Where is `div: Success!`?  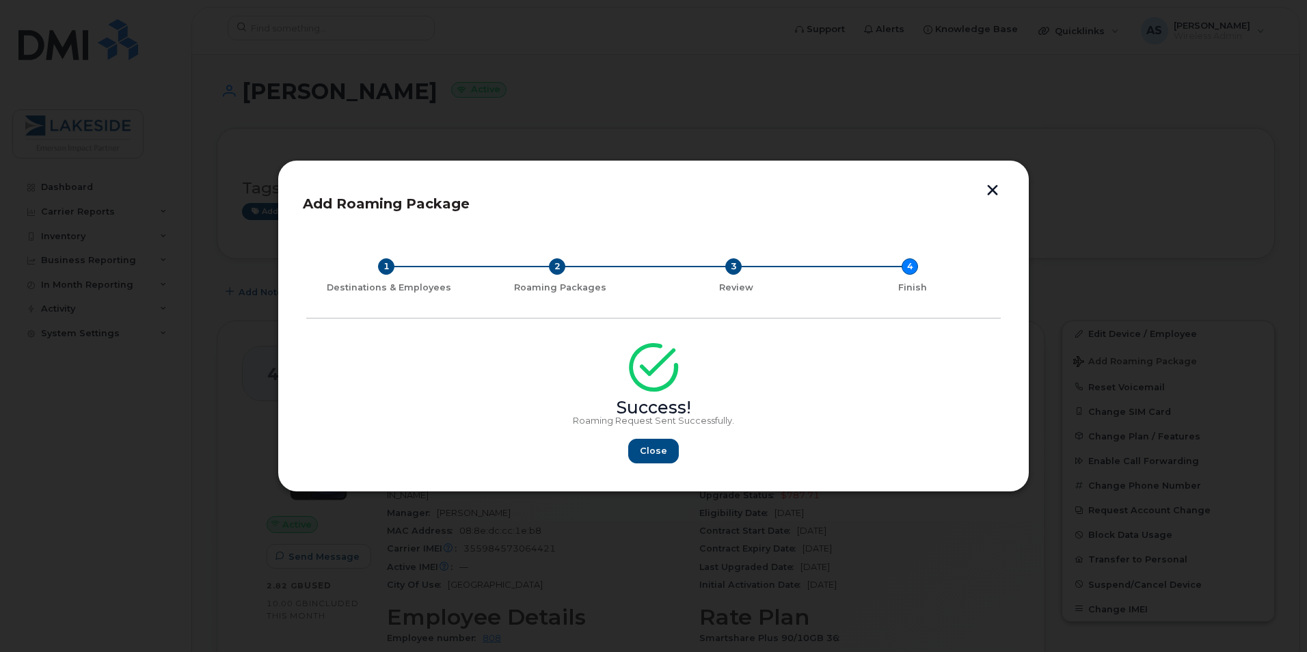
div: Success! is located at coordinates (653, 408).